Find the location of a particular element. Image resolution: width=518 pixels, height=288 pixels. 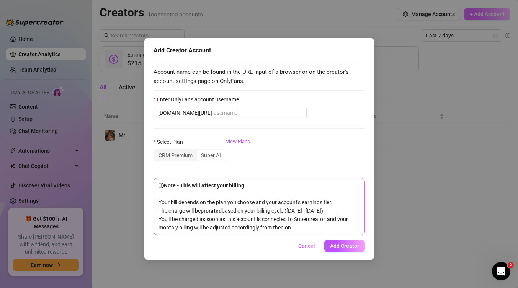

label: Enter OnlyFans account username is located at coordinates (199, 99).